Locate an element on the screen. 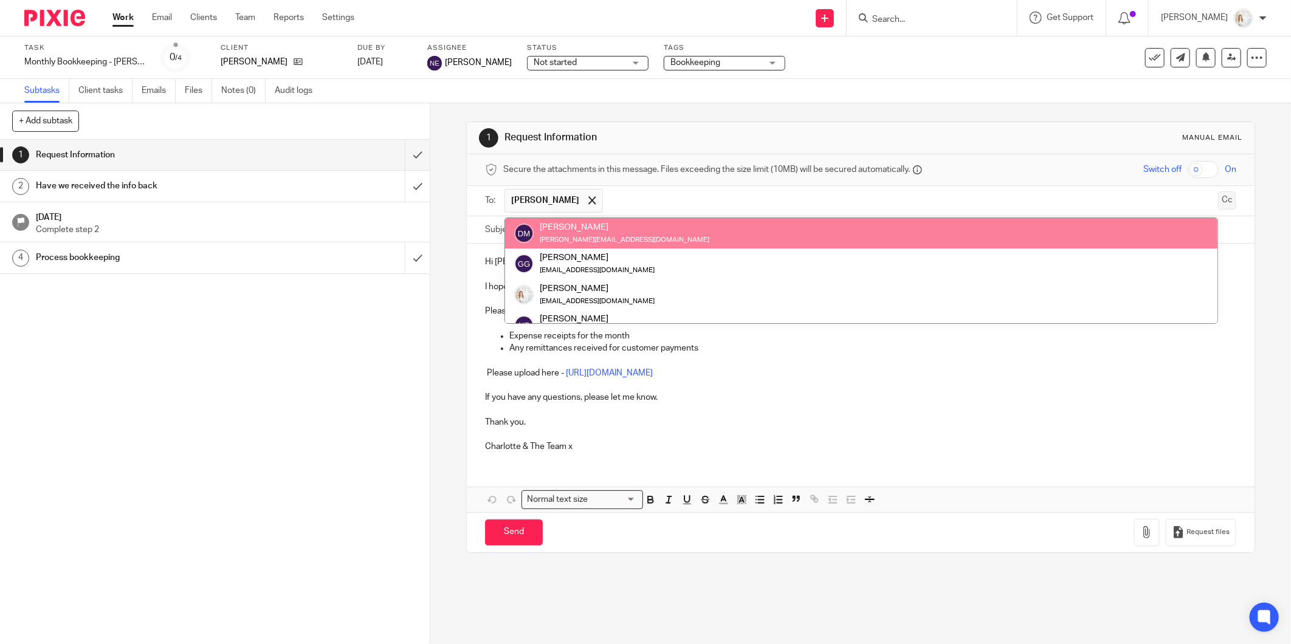  p: Please can you forward us the below information to complete your monthly bookkeeping for July is located at coordinates (861, 305).